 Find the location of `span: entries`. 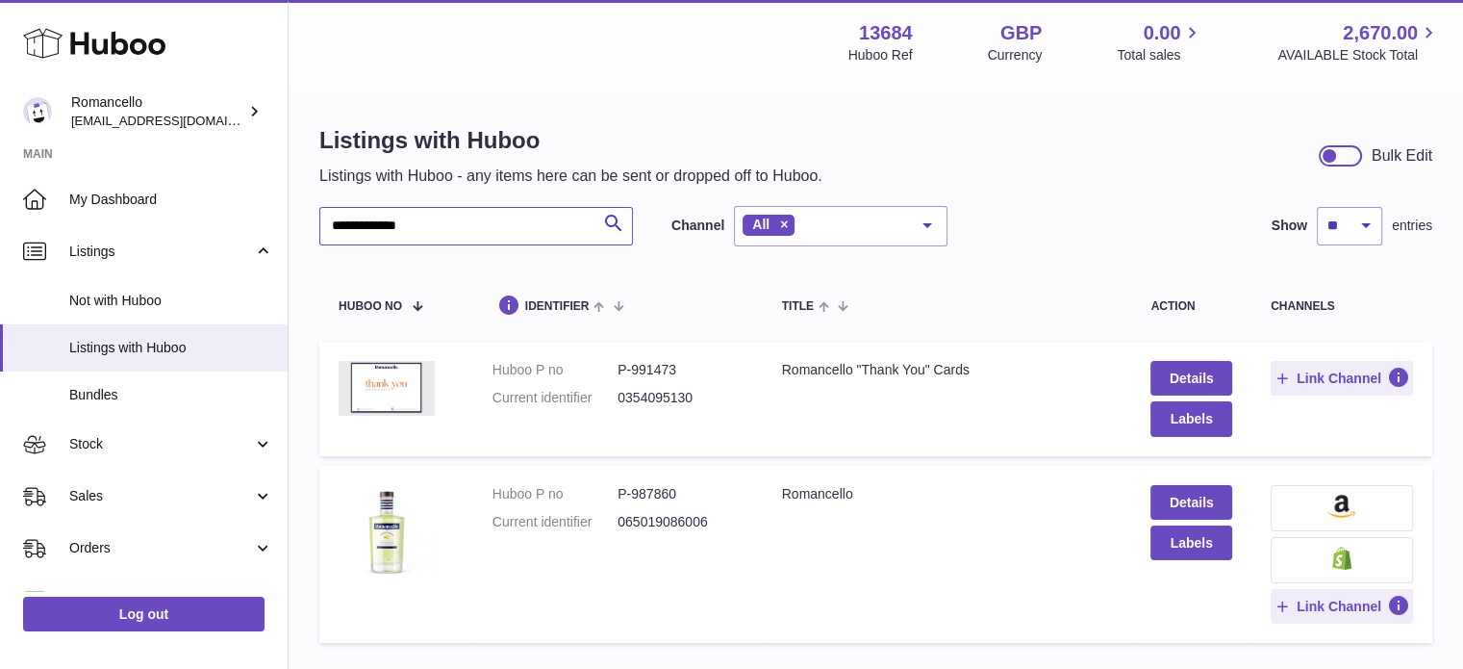

span: entries is located at coordinates (1412, 225).